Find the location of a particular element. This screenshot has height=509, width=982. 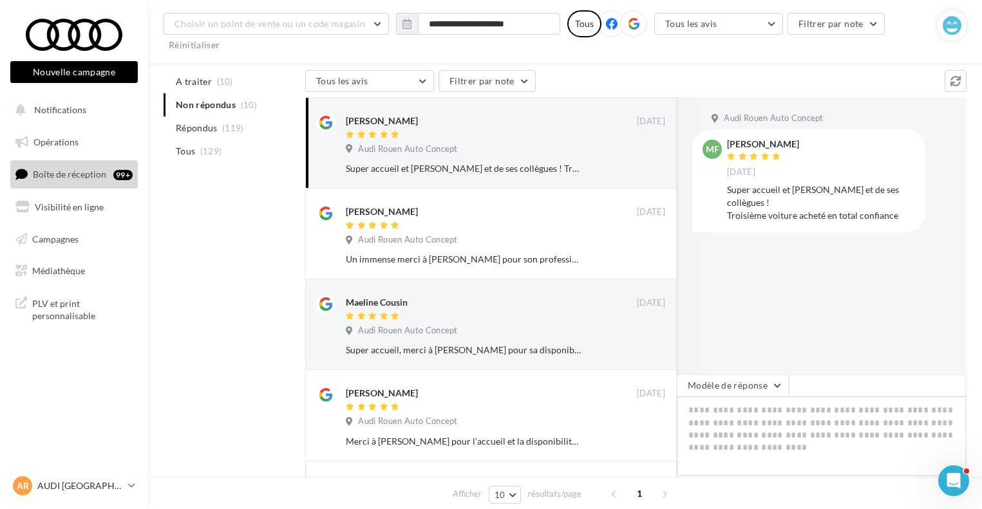

span: Choisir un point de vente ou un code magasin is located at coordinates (270, 23).